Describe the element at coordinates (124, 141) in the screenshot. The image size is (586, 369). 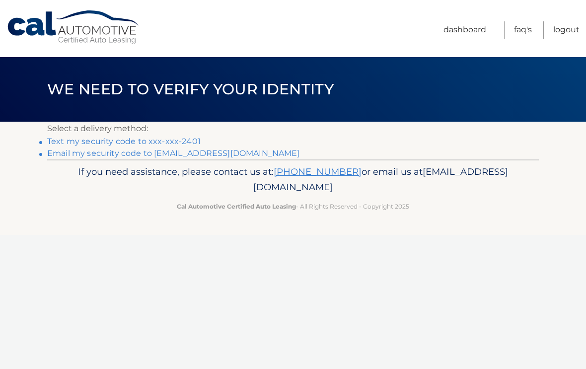
I see `a: Text my security code to xxx-xxx-2401` at that location.